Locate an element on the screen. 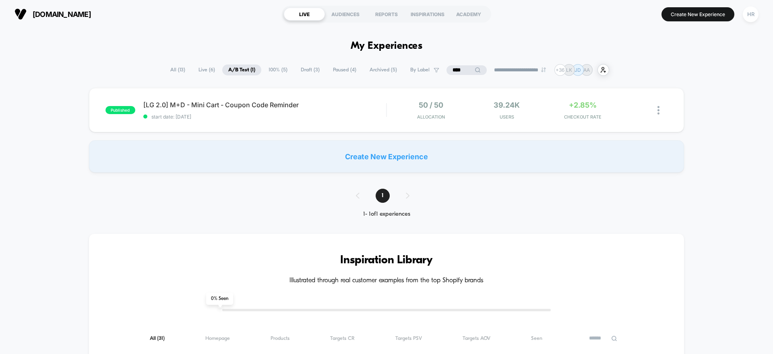 The width and height of the screenshot is (773, 354). p: JD is located at coordinates (578, 70).